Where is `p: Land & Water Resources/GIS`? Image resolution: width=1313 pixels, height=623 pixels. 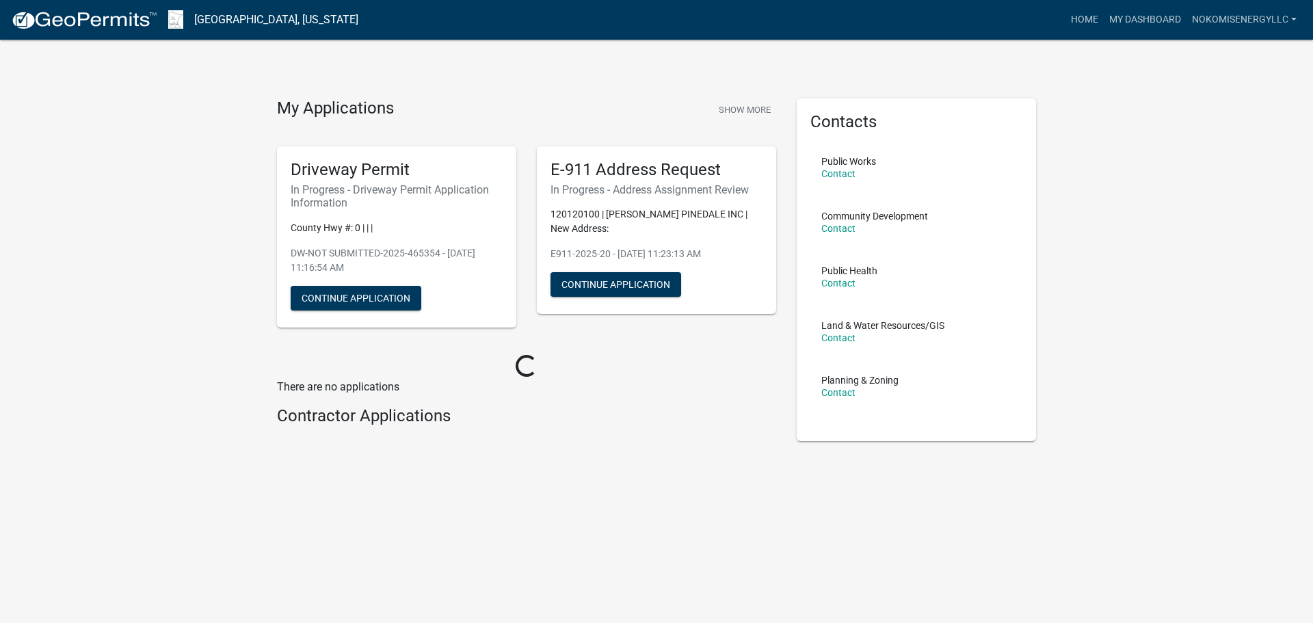 p: Land & Water Resources/GIS is located at coordinates (883, 326).